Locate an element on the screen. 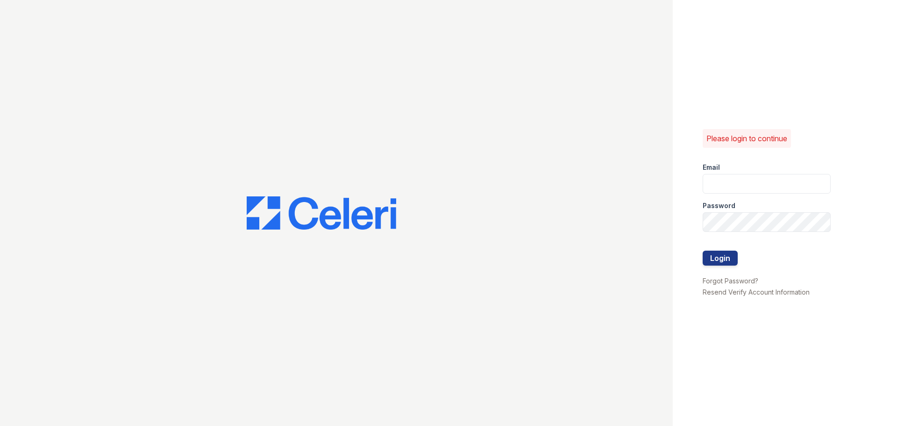 Image resolution: width=897 pixels, height=426 pixels. img: CE_Logo_Blue-a8612792a0a2168367f1c8372b55b34899dd931a85d93a1a3d3e32e68fde9ad4.png is located at coordinates (321, 213).